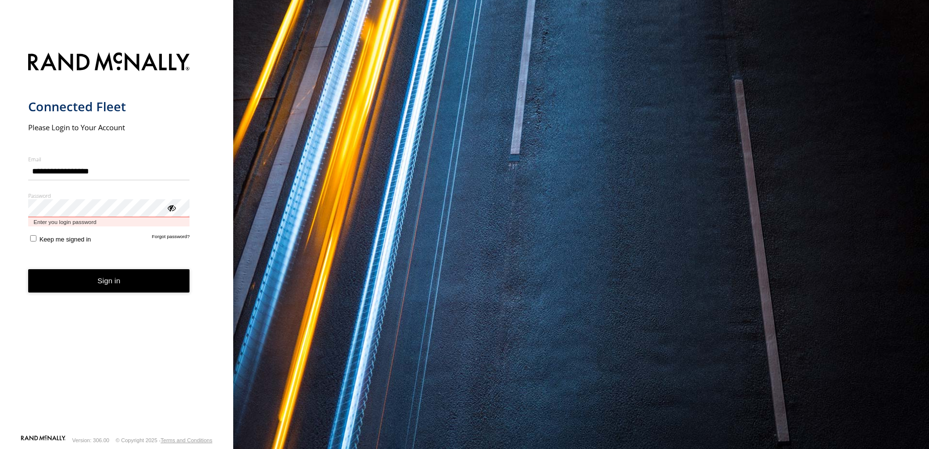 The width and height of the screenshot is (929, 449). I want to click on label: Password, so click(109, 195).